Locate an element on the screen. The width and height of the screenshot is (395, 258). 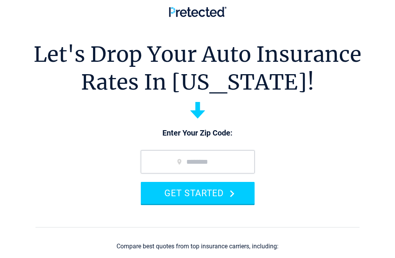
div: Compare best quotes from top insurance carriers, including: is located at coordinates (198, 246).